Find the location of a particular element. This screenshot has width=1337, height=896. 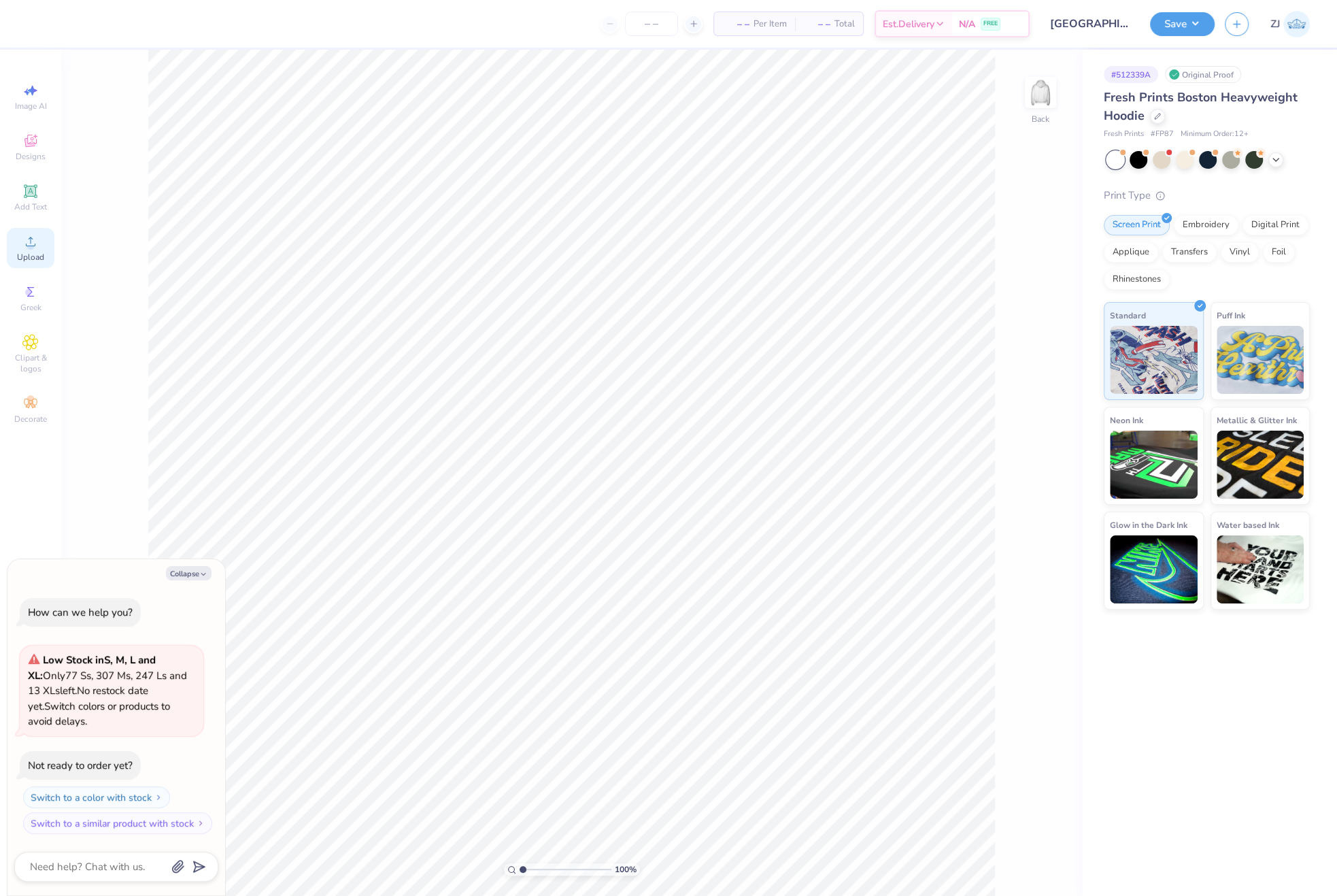

span: Decorate is located at coordinates (30, 419).